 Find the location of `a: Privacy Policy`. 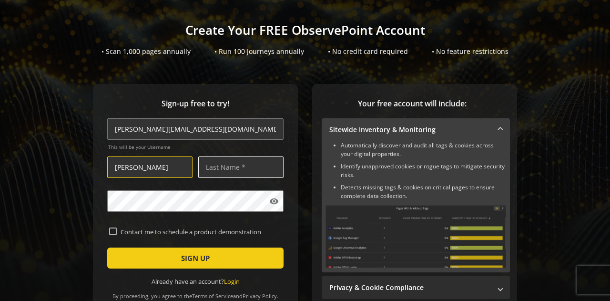

a: Privacy Policy is located at coordinates (260, 296).